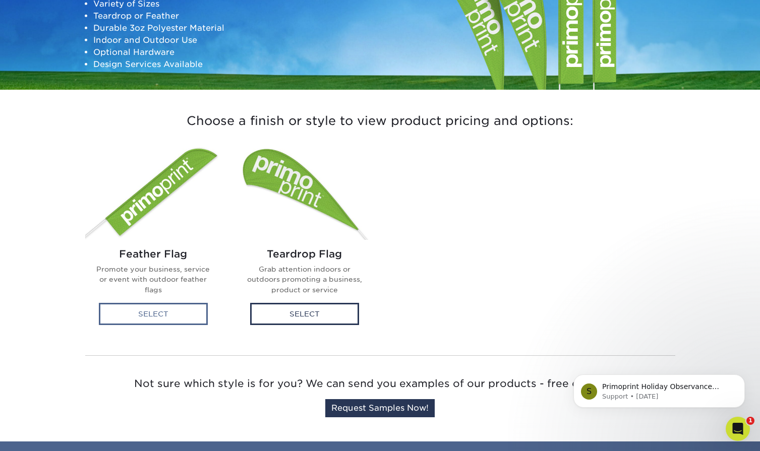 The image size is (760, 451). Describe the element at coordinates (153, 192) in the screenshot. I see `img: Feather Flag Flags` at that location.